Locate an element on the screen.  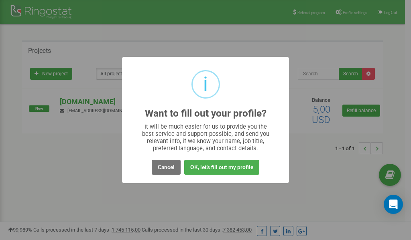
h2: Want to fill out your profile? is located at coordinates (205, 113).